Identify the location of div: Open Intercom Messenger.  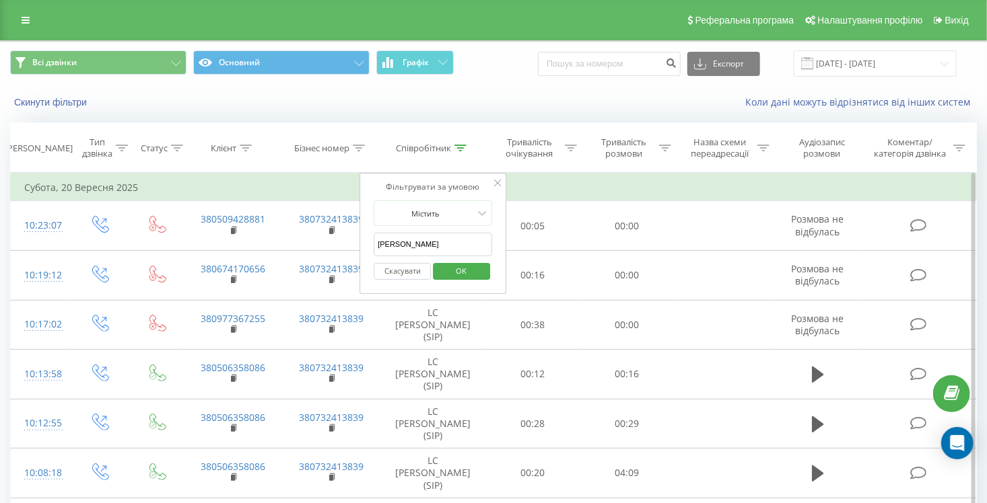
(957, 444).